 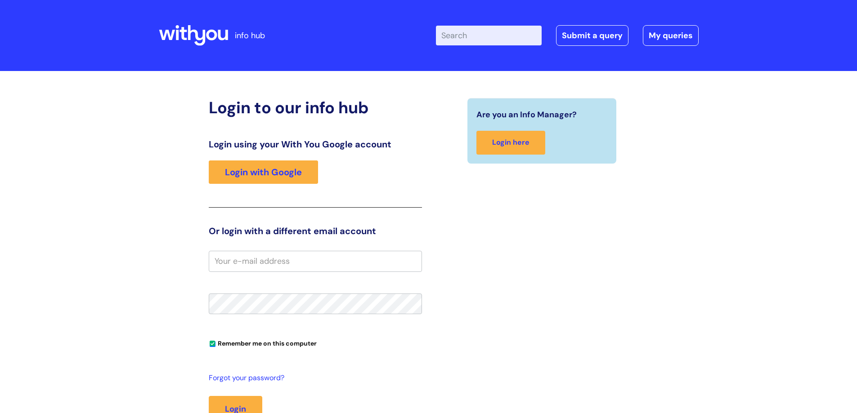 I want to click on input: Remember me on this computer, so click(x=212, y=344).